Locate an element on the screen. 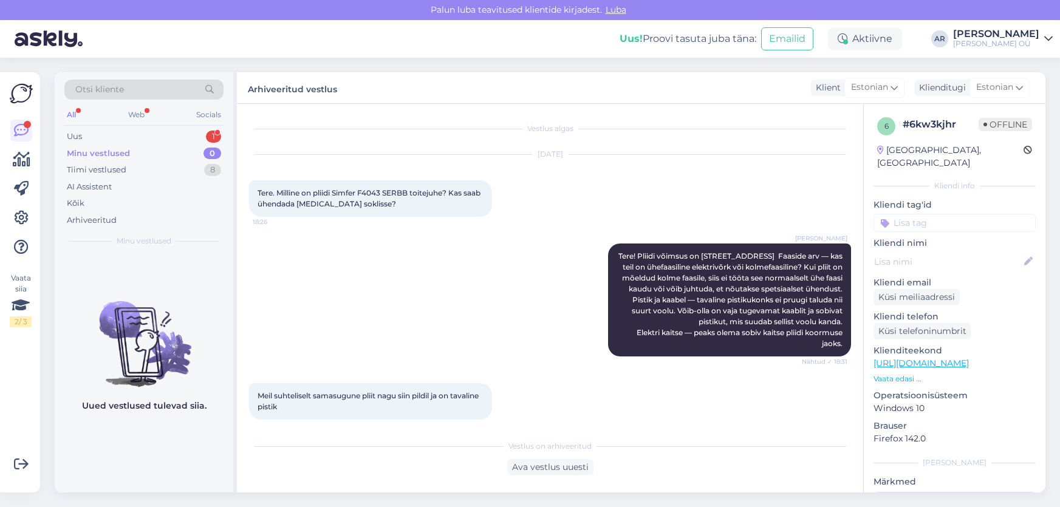  div: 1 is located at coordinates (213, 137).